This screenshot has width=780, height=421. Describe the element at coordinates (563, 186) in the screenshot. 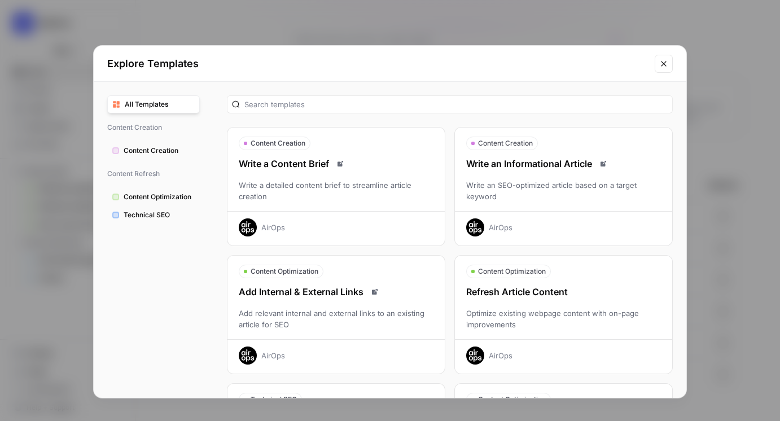

I see `button: Content CreationWrite an Informational ArticleRead docsWrite an SEO-optimized article based on a ...` at that location.